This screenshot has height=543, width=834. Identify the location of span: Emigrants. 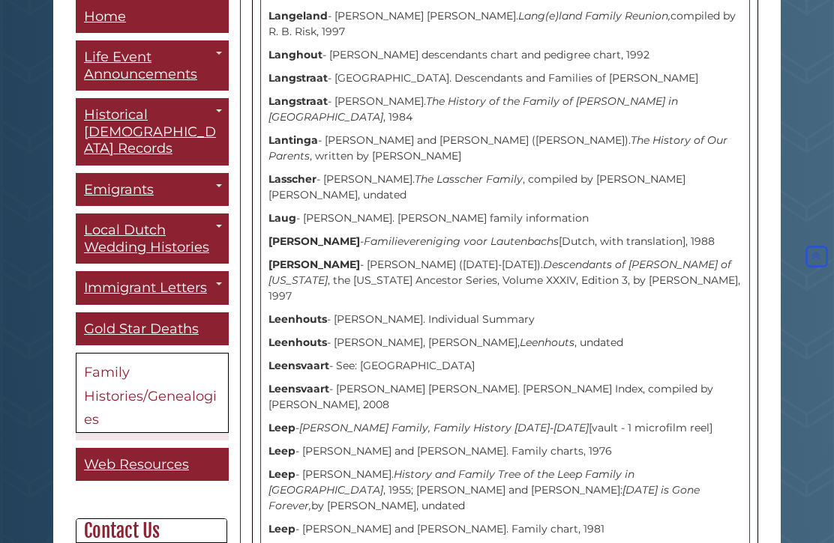
(118, 190).